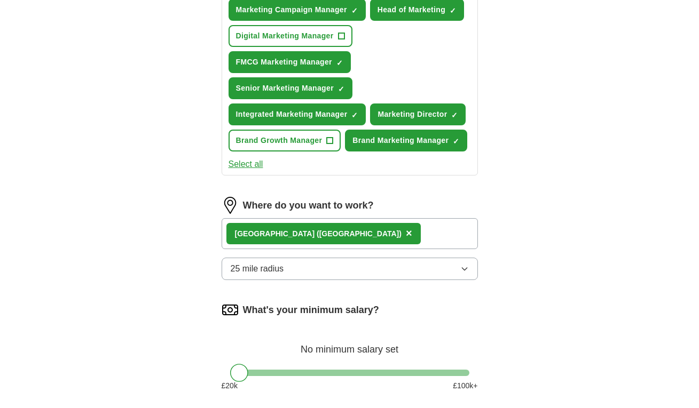 Image resolution: width=699 pixels, height=408 pixels. Describe the element at coordinates (289, 62) in the screenshot. I see `button: FMCG Marketing Manager✓` at that location.